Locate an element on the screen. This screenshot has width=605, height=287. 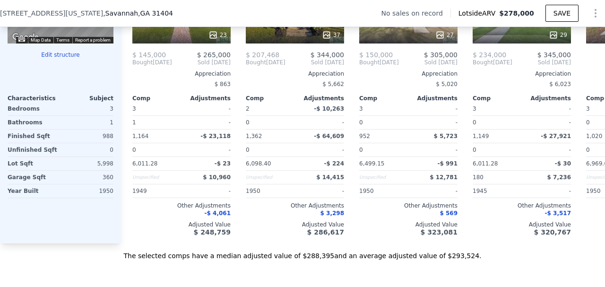
span: 6,499.15 is located at coordinates (371, 163).